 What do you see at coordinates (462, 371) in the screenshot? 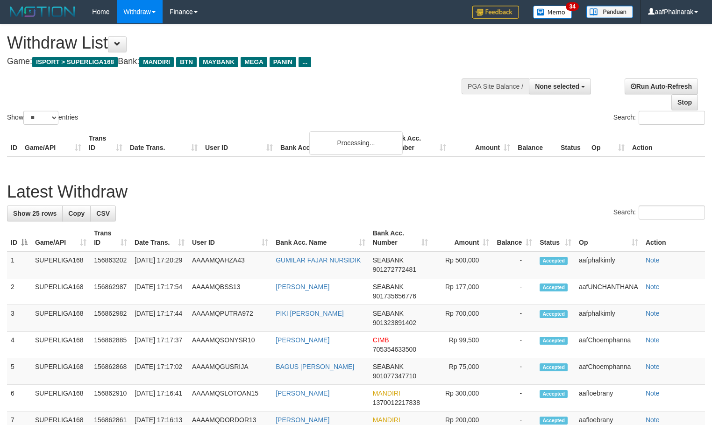
I see `td: Rp 75,000` at bounding box center [462, 371].